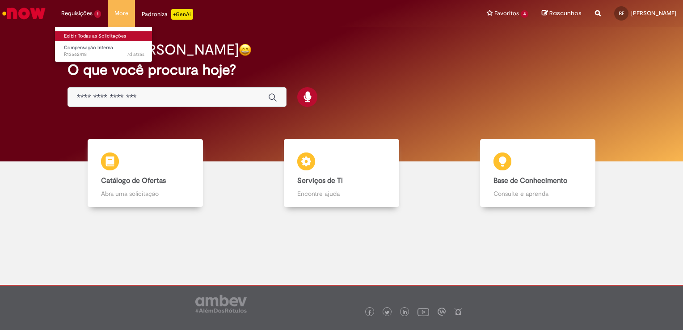 The height and width of the screenshot is (330, 683). I want to click on h2: O que você procura hoje?, so click(342, 70).